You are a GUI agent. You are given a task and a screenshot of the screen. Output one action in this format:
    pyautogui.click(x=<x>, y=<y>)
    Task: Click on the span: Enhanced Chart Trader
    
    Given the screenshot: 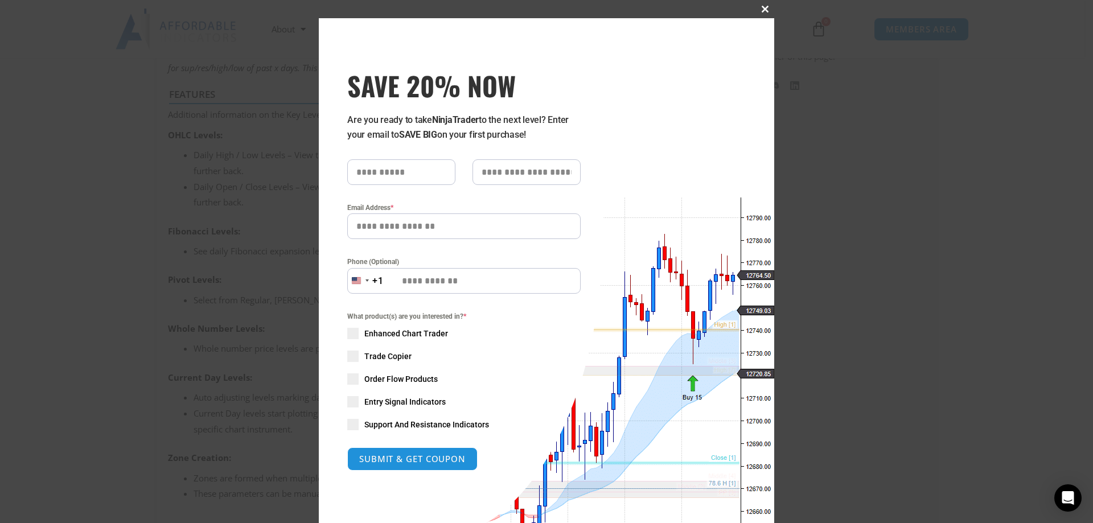 What is the action you would take?
    pyautogui.click(x=406, y=334)
    